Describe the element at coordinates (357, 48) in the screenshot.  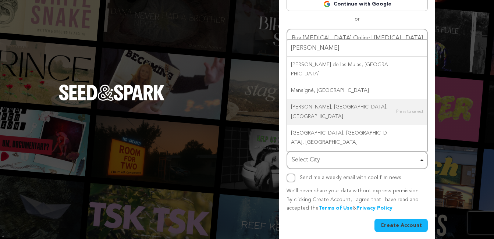
I see `input: Select City` at that location.